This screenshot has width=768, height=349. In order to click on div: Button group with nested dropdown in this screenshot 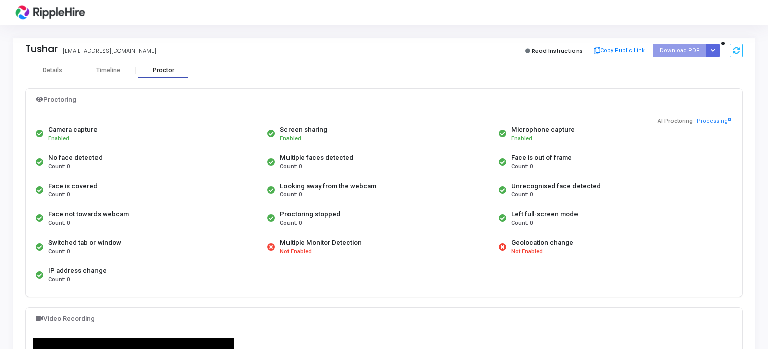, I will do `click(712, 50)`.